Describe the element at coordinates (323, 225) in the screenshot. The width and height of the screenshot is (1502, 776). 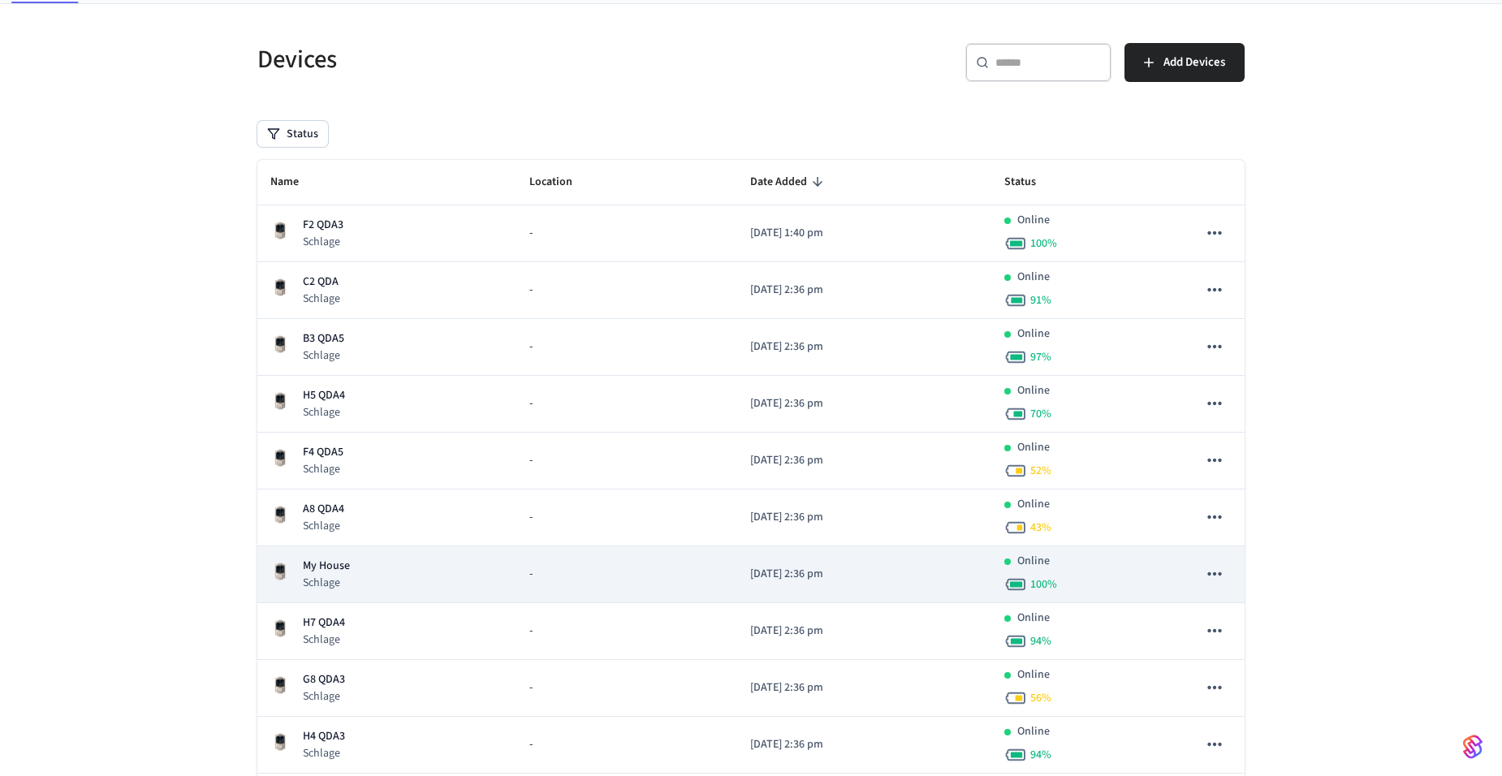
I see `p: F2 QDA3` at that location.